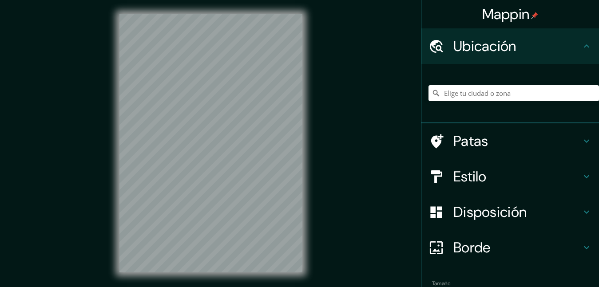  What do you see at coordinates (510, 141) in the screenshot?
I see `div: Patas` at bounding box center [510, 141].